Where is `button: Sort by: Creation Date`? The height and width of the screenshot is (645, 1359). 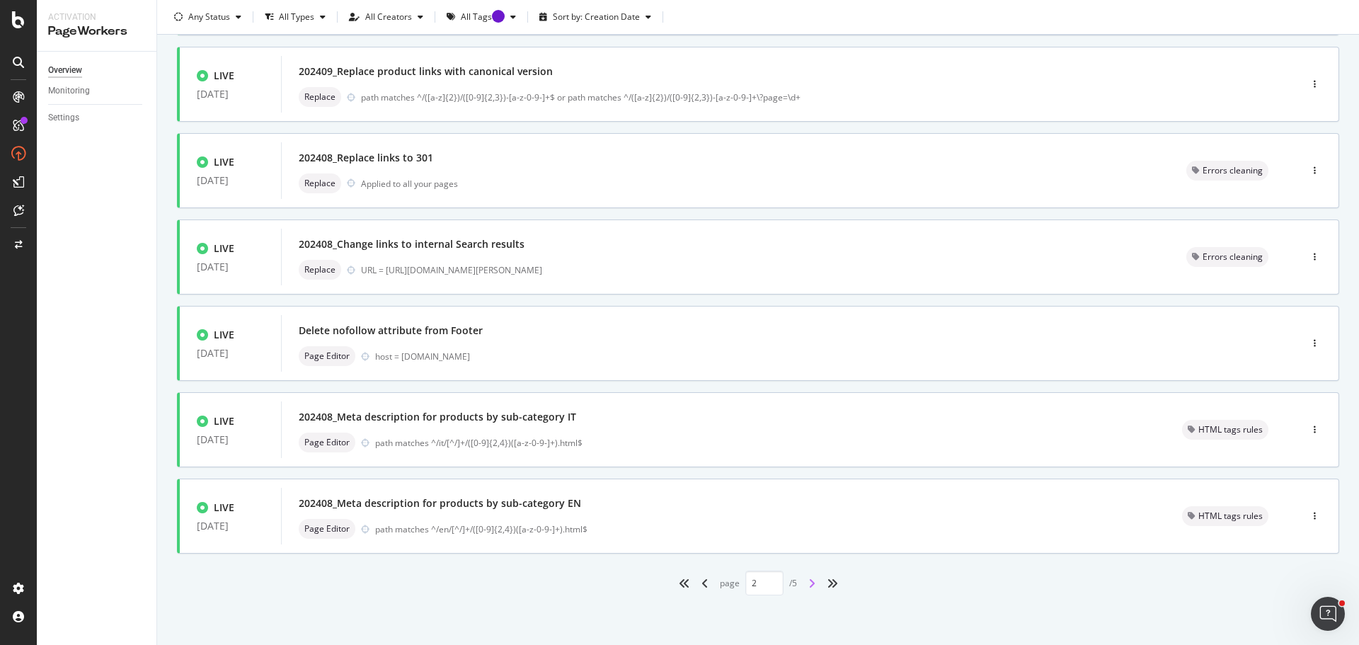 button: Sort by: Creation Date is located at coordinates (595, 17).